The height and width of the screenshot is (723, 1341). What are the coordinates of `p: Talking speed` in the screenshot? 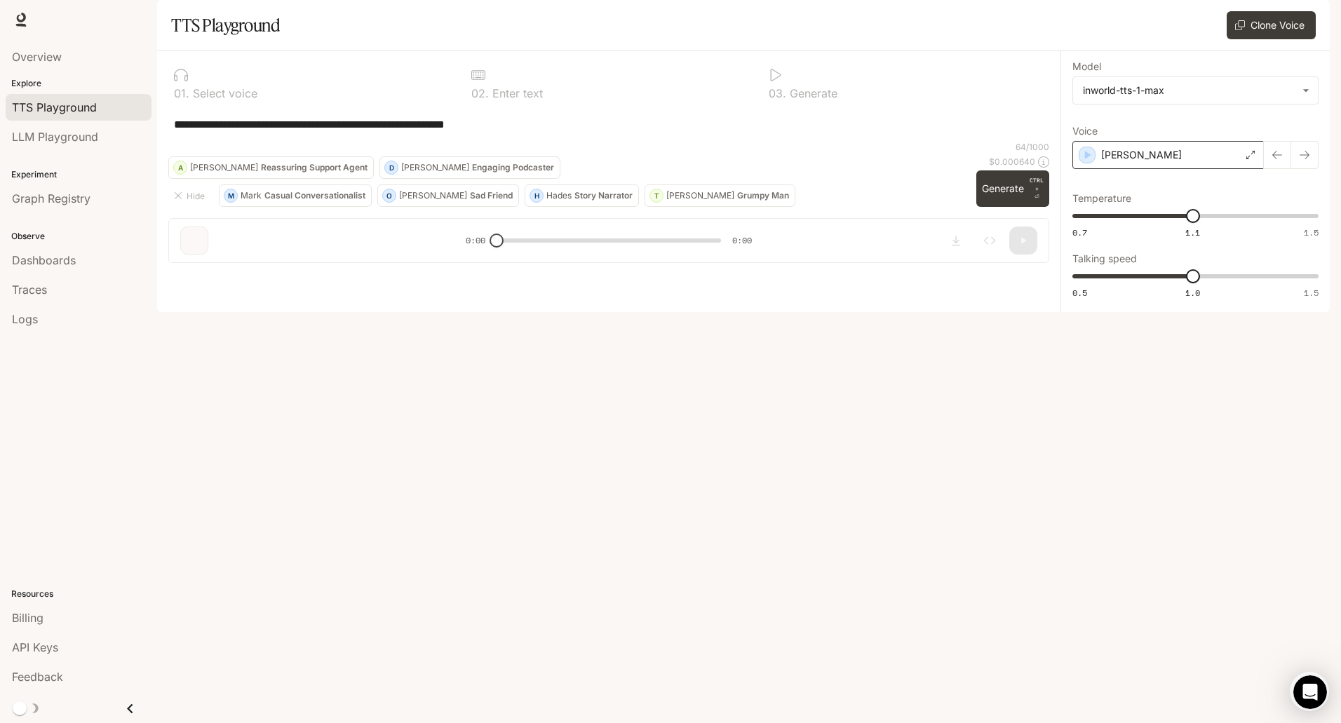 It's located at (1105, 259).